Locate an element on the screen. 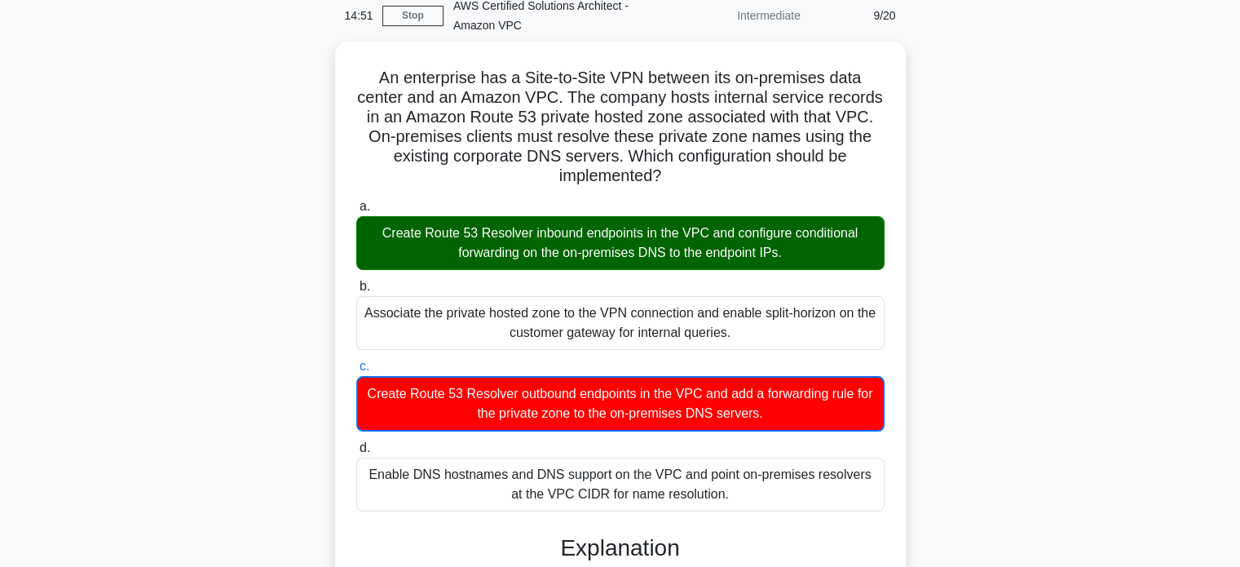 This screenshot has width=1240, height=567. span: b. is located at coordinates (364, 285).